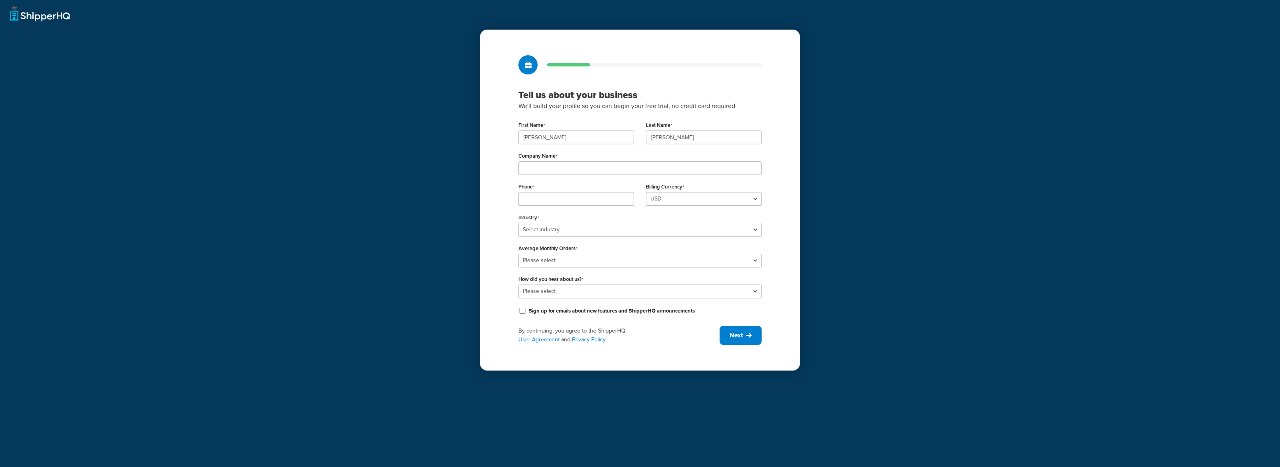 This screenshot has height=467, width=1280. I want to click on h3: Tell us about your business, so click(640, 95).